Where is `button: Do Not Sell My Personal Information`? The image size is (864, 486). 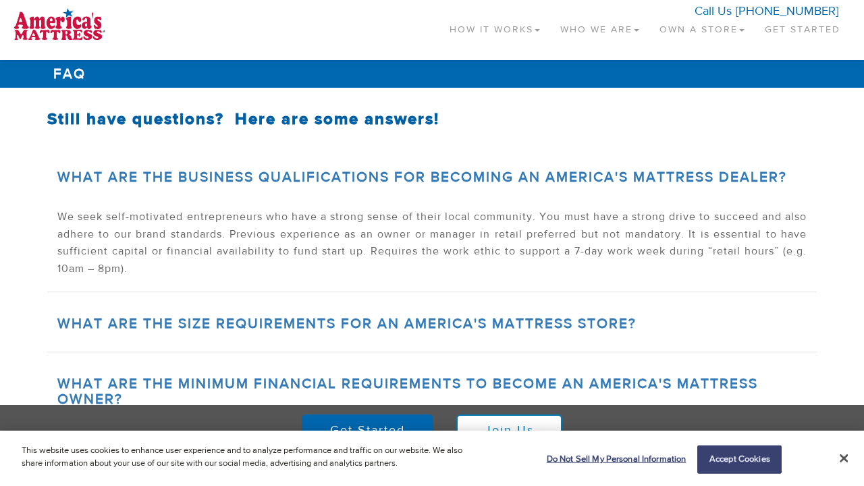 button: Do Not Sell My Personal Information is located at coordinates (613, 460).